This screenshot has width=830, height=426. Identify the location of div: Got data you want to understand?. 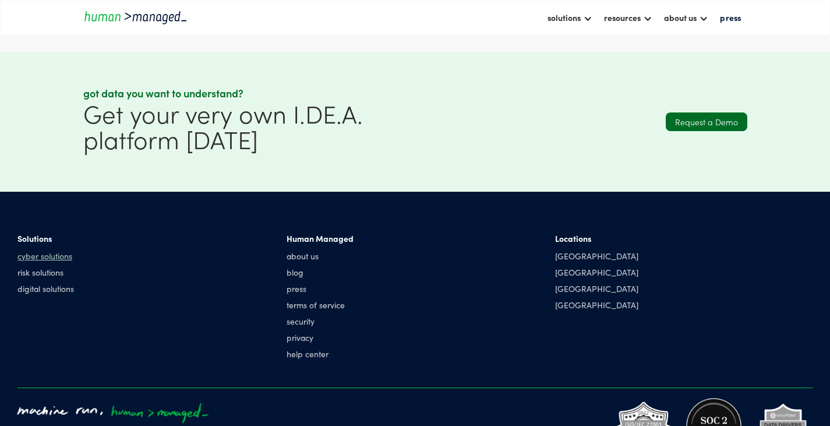
(246, 93).